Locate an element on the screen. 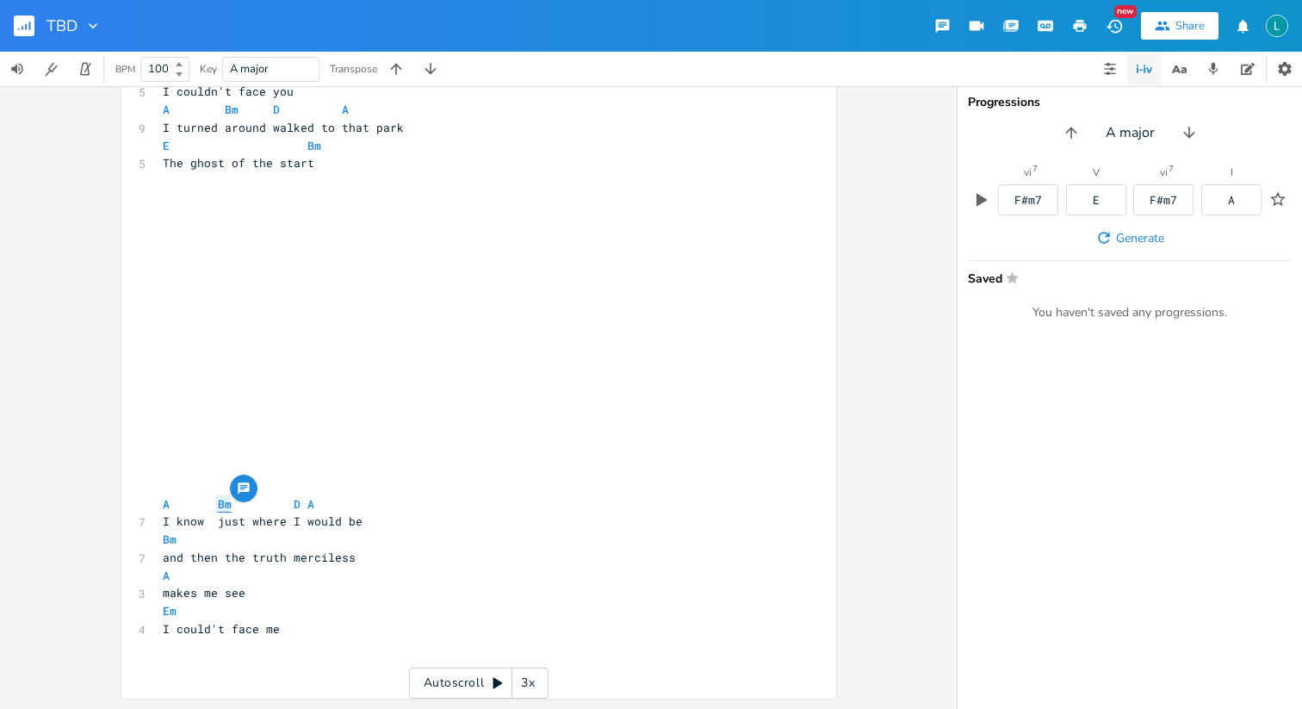 This screenshot has height=709, width=1302. button: New is located at coordinates (1114, 26).